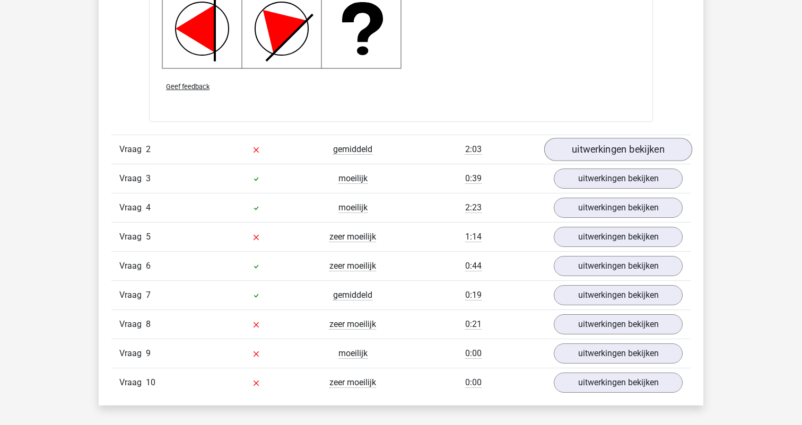 This screenshot has width=802, height=425. Describe the element at coordinates (188, 86) in the screenshot. I see `span: Geef feedback` at that location.